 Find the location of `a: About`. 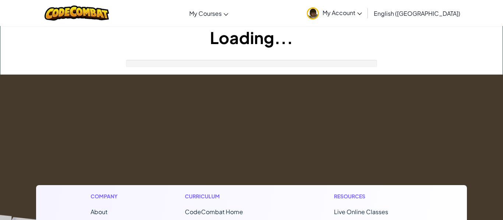

a: About is located at coordinates (99, 212).